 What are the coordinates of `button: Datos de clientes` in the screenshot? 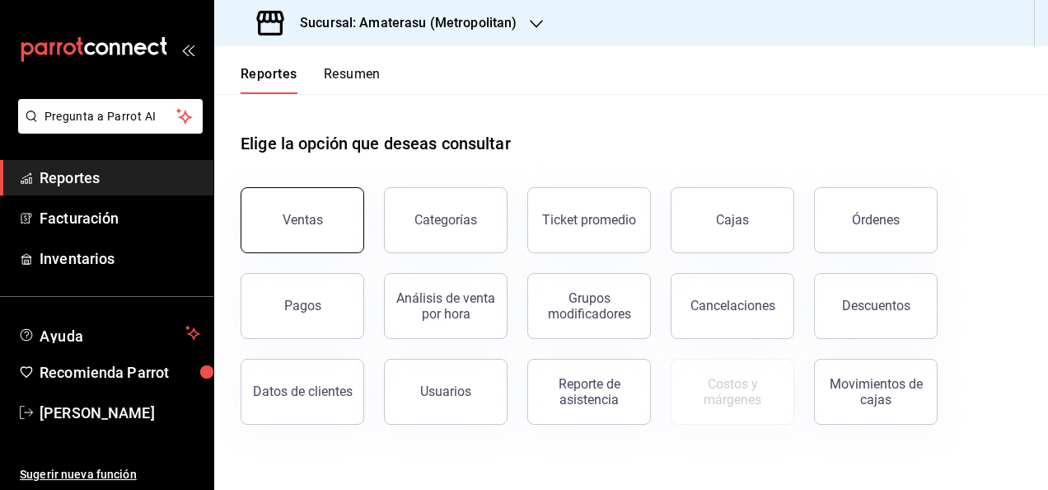 It's located at (302, 391).